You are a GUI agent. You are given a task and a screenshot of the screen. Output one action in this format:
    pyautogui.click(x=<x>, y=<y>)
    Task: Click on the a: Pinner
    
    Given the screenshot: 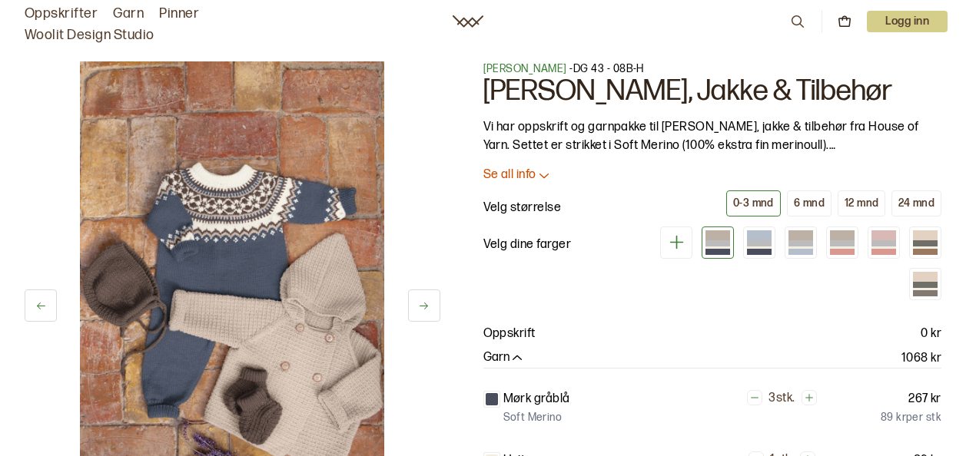 What is the action you would take?
    pyautogui.click(x=179, y=14)
    